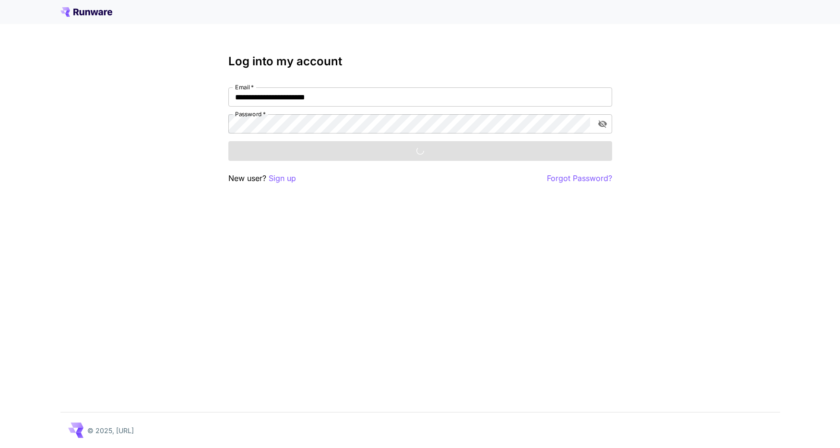 The image size is (840, 448). What do you see at coordinates (282, 178) in the screenshot?
I see `p: Sign up` at bounding box center [282, 178].